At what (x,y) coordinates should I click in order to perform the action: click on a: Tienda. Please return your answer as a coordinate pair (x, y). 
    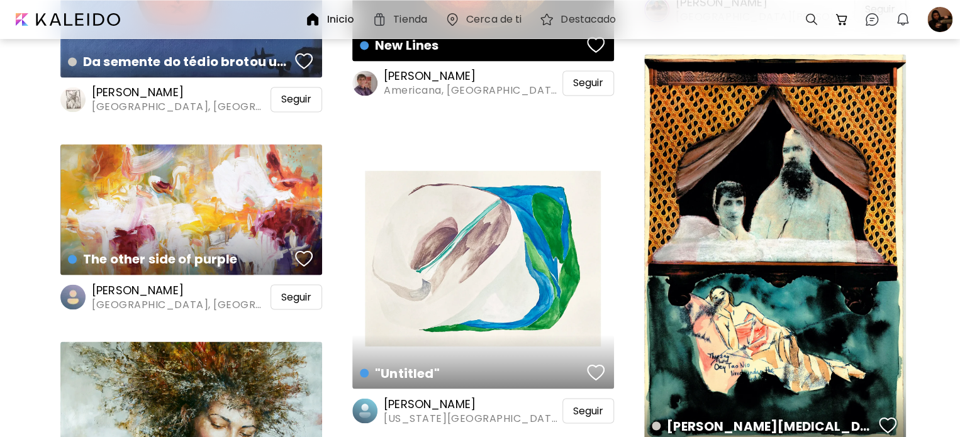
    Looking at the image, I should click on (402, 19).